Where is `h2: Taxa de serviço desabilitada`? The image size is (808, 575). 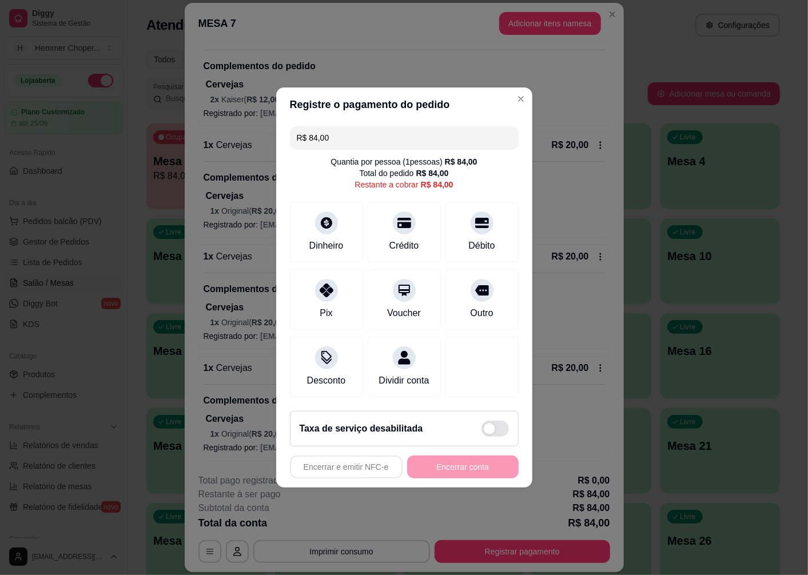
h2: Taxa de serviço desabilitada is located at coordinates (361, 429).